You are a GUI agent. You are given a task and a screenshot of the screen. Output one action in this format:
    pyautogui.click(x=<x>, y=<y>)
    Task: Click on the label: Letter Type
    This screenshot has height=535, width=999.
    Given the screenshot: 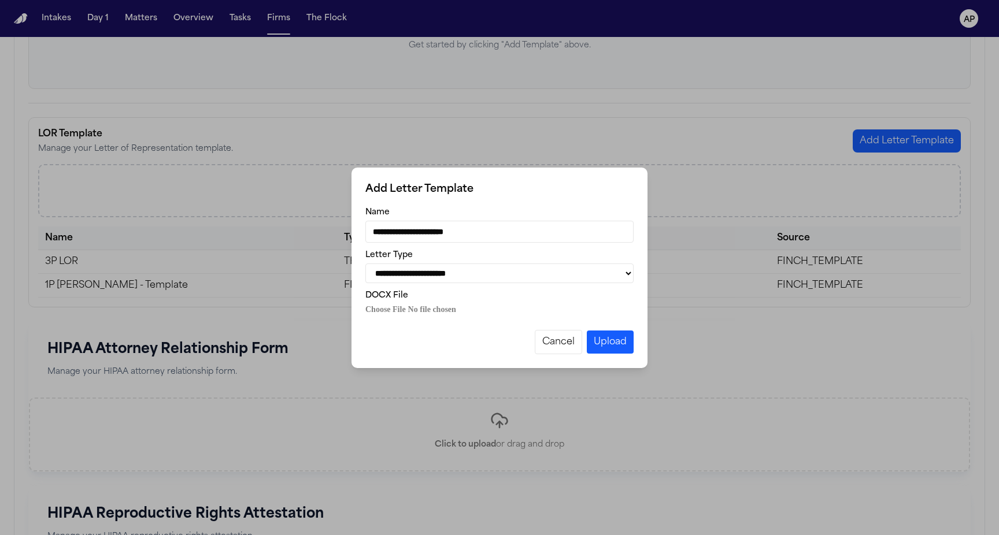 What is the action you would take?
    pyautogui.click(x=500, y=267)
    